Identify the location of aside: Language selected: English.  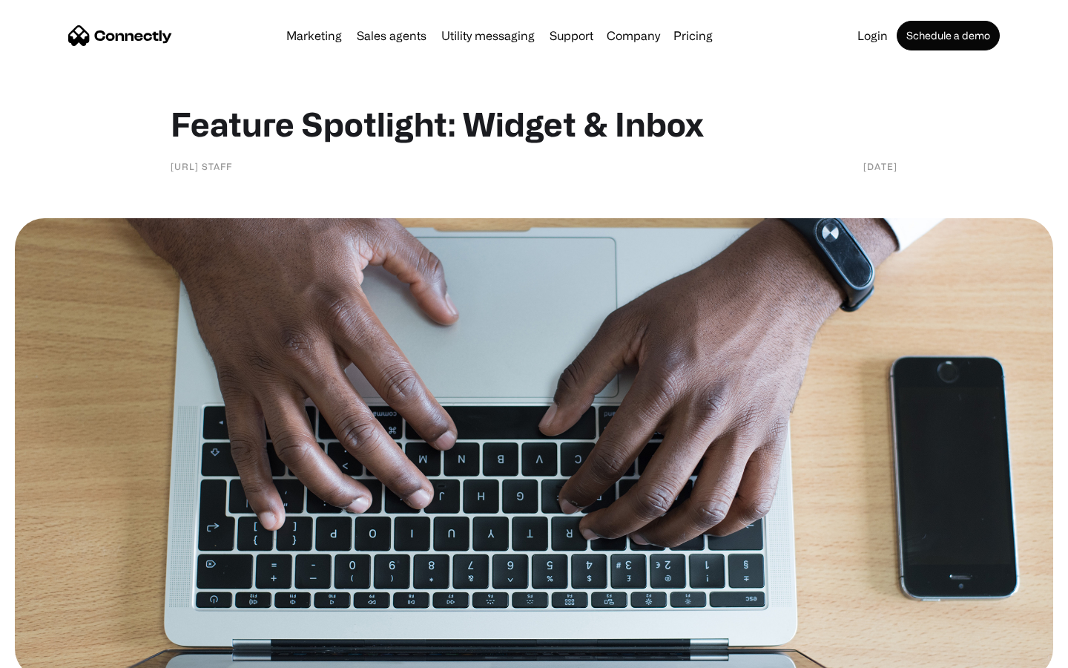
(52, 652).